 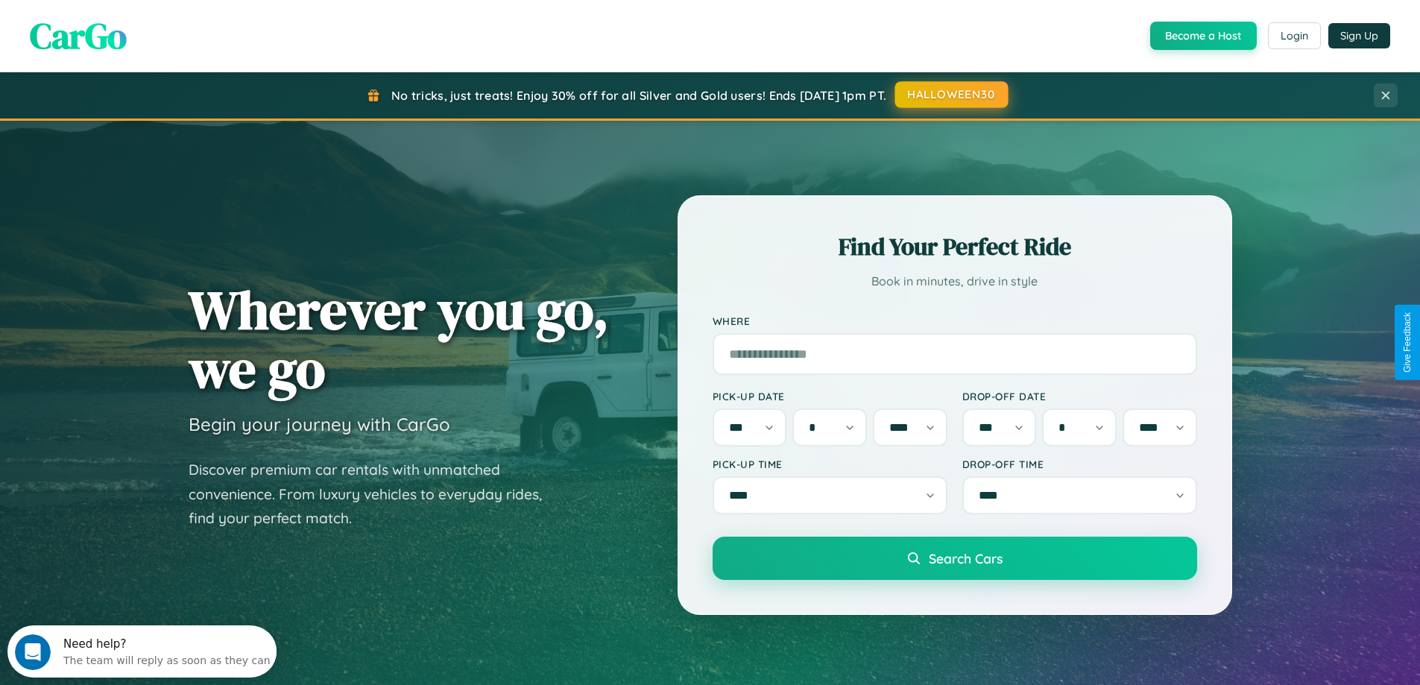 What do you see at coordinates (1080, 464) in the screenshot?
I see `label: Drop-off Time` at bounding box center [1080, 464].